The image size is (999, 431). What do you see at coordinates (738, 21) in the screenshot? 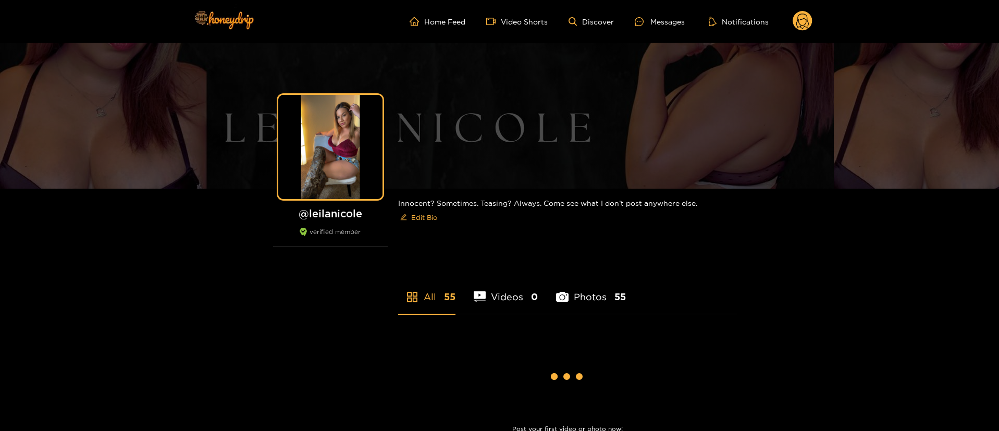
I see `button: Notifications` at bounding box center [738, 21].